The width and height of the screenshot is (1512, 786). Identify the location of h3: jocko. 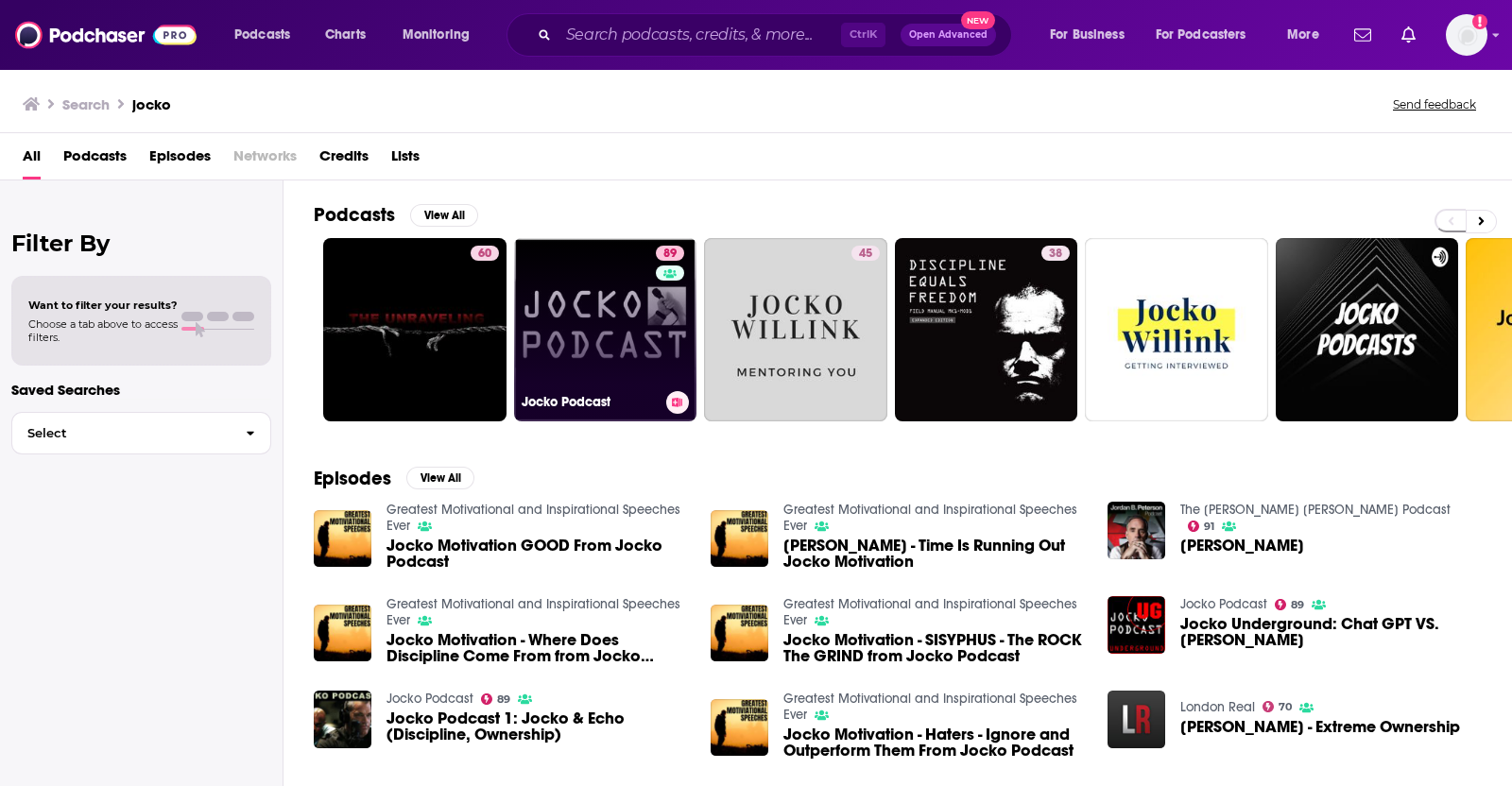
(151, 104).